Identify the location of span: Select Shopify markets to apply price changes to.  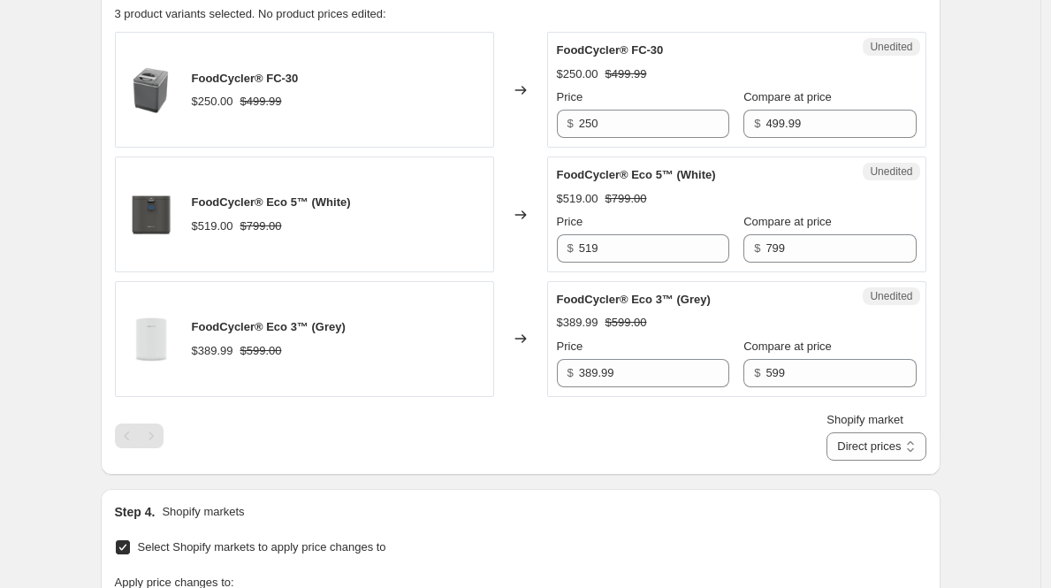
(262, 546).